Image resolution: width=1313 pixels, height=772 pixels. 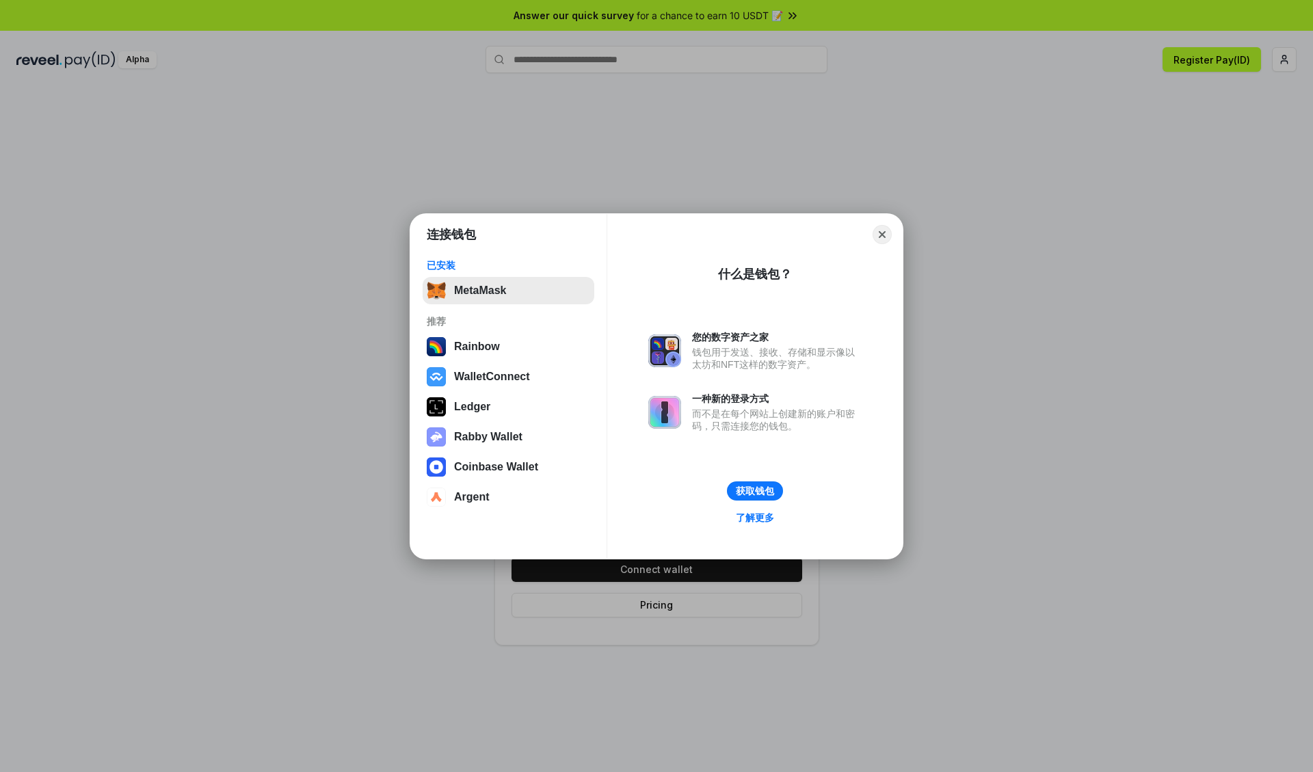 What do you see at coordinates (755, 518) in the screenshot?
I see `div: 了解更多` at bounding box center [755, 518].